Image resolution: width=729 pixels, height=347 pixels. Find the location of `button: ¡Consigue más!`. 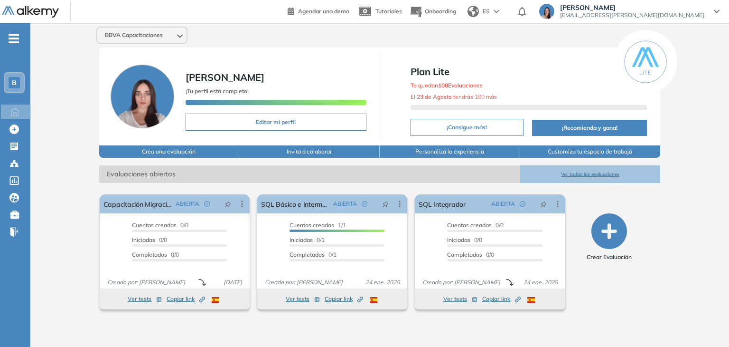

button: ¡Consigue más! is located at coordinates (467, 127).